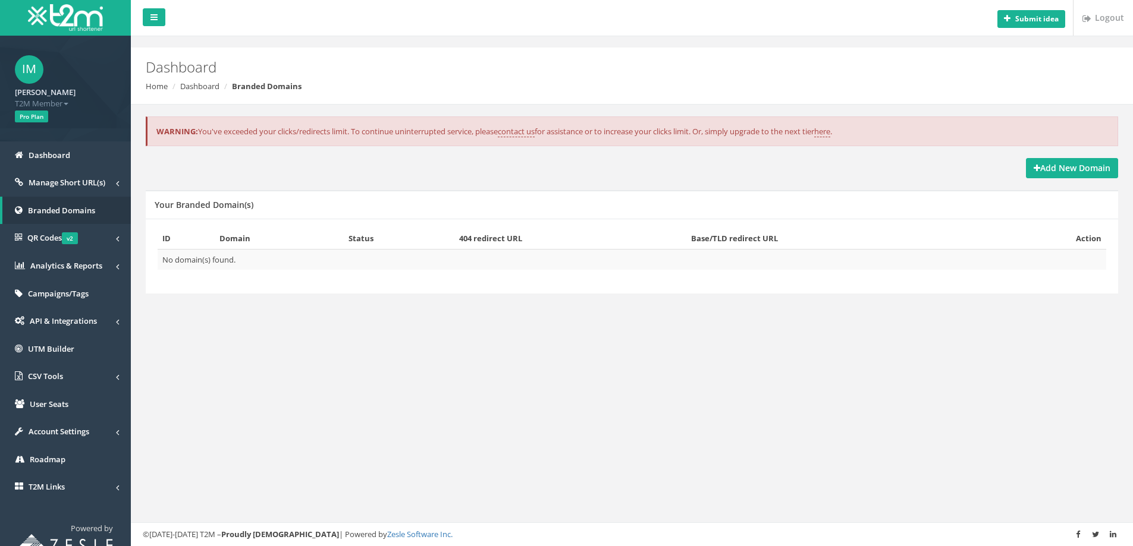  What do you see at coordinates (279, 238) in the screenshot?
I see `th: Domain` at bounding box center [279, 238].